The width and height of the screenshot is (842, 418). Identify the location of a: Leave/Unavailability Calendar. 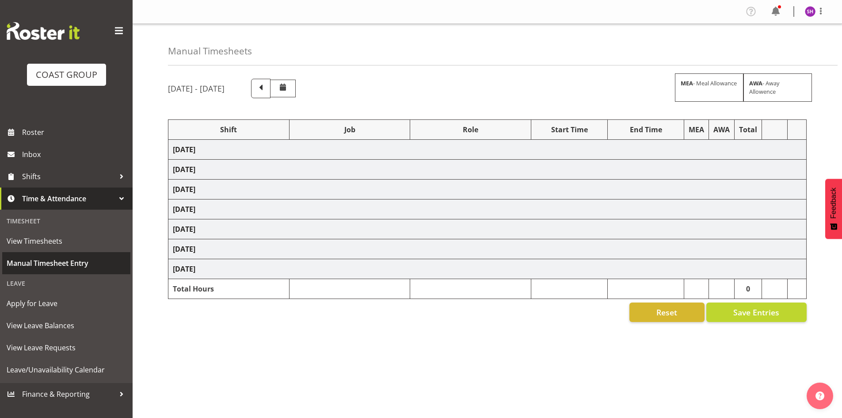
(66, 370).